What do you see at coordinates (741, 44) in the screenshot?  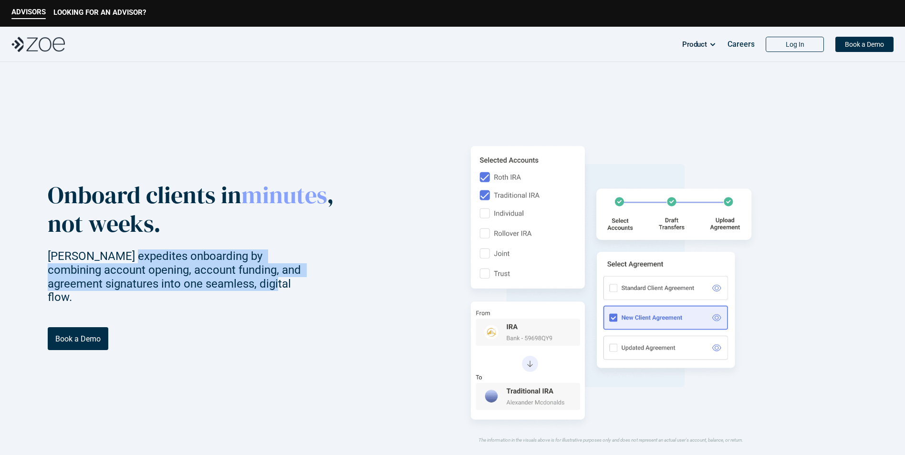 I see `a: Careers` at bounding box center [741, 44].